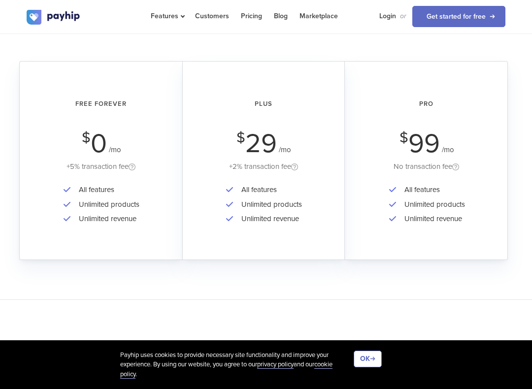 This screenshot has width=532, height=389. What do you see at coordinates (99, 143) in the screenshot?
I see `span: 0` at bounding box center [99, 143].